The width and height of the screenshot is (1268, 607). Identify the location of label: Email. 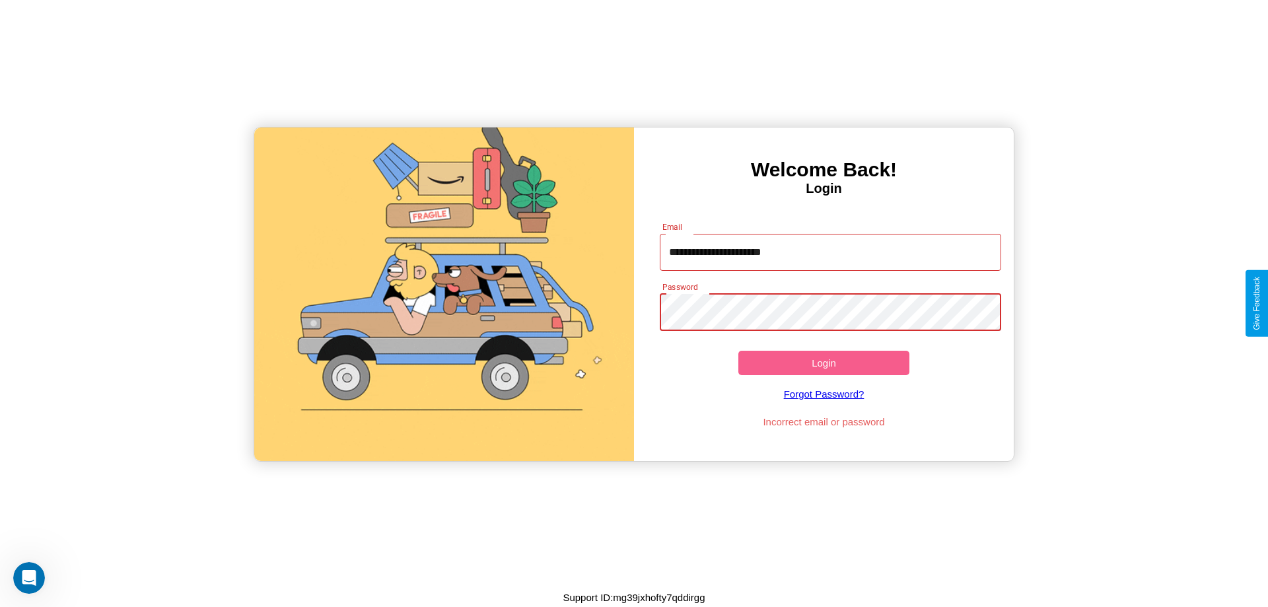
(672, 227).